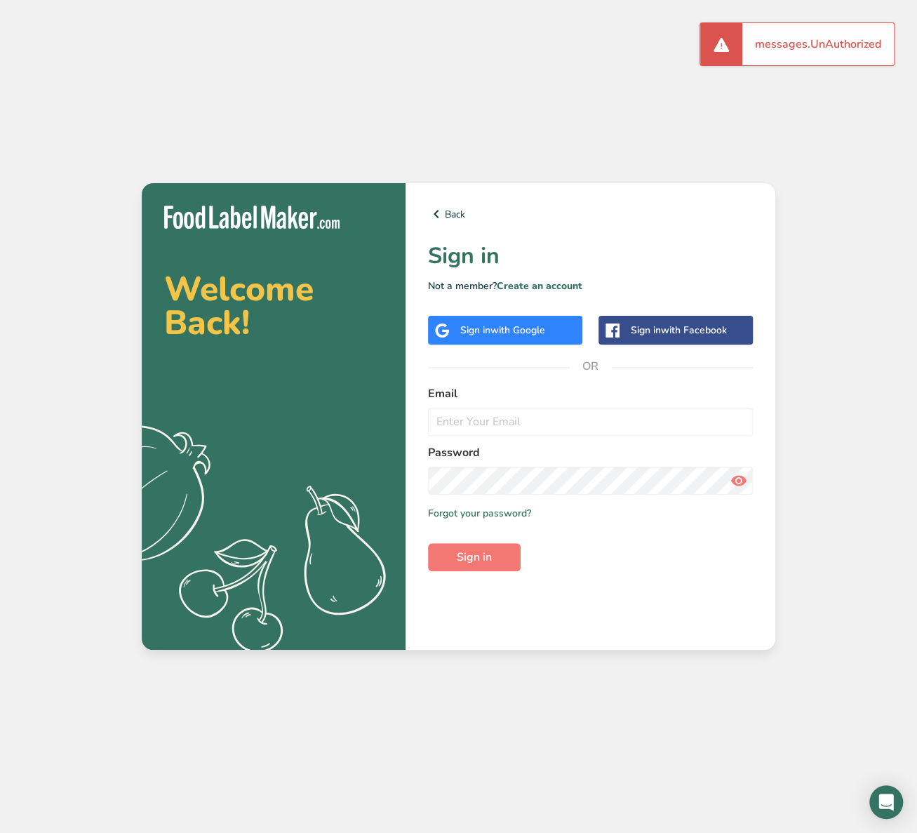 The image size is (917, 833). Describe the element at coordinates (590, 256) in the screenshot. I see `h1: Sign in` at that location.